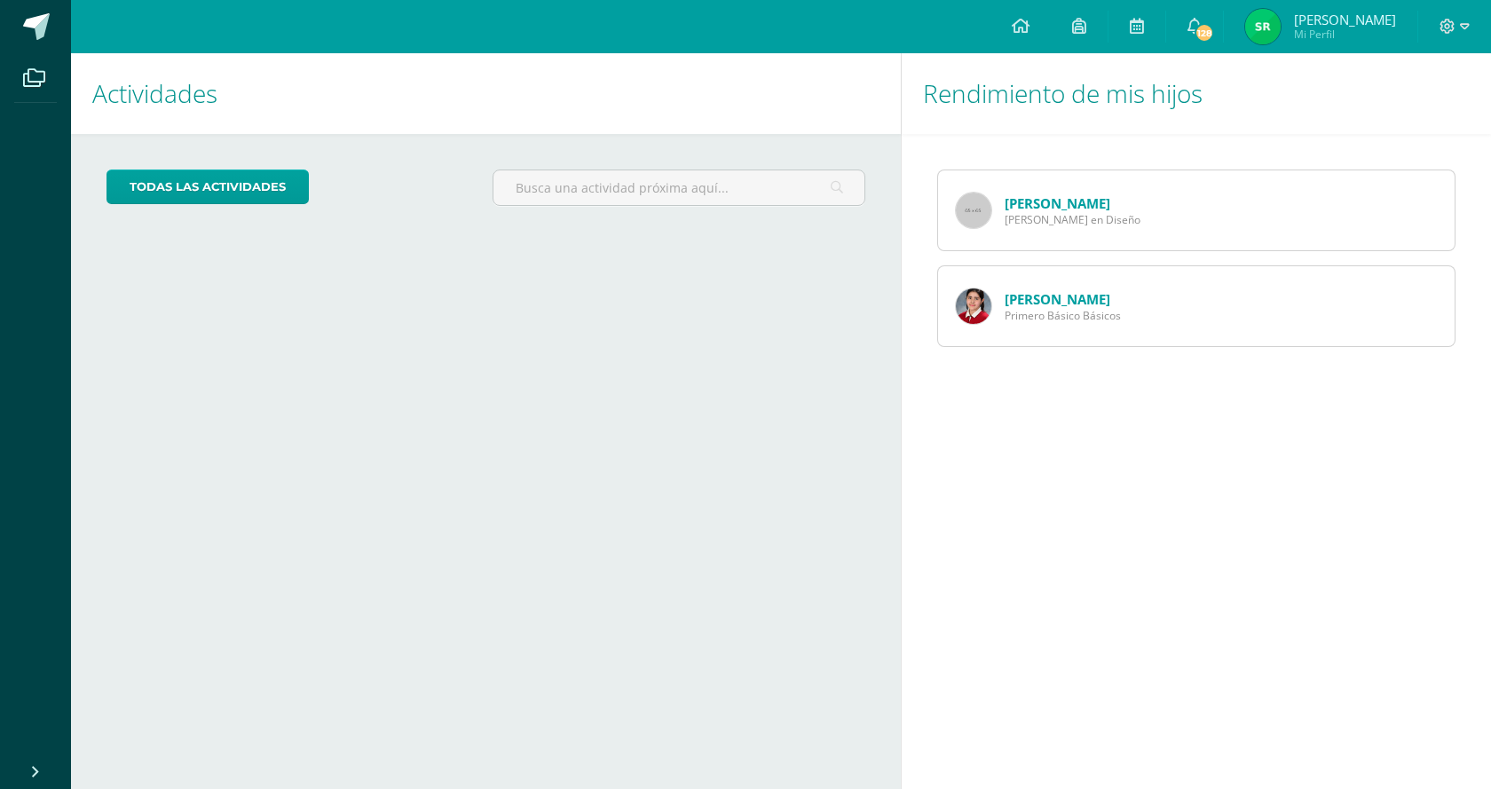 The image size is (1491, 789). Describe the element at coordinates (1262, 27) in the screenshot. I see `img: ca4c1a684e3923f9d6f3c03e7c0af903.png` at that location.